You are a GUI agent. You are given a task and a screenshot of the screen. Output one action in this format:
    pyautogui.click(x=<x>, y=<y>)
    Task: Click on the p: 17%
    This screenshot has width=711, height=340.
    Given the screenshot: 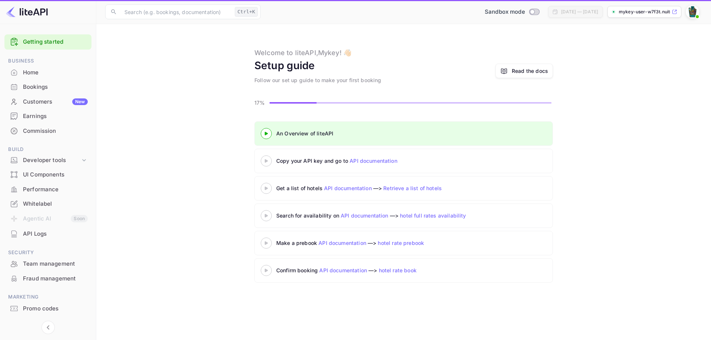 What is the action you would take?
    pyautogui.click(x=261, y=103)
    